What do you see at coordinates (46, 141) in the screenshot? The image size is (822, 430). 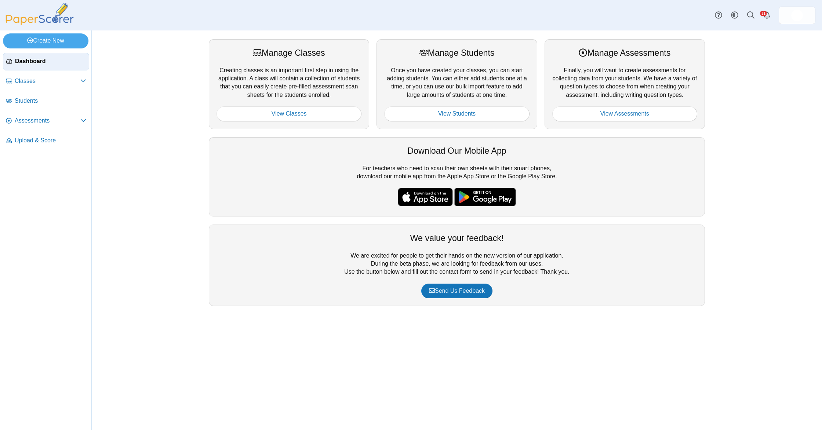 I see `a: Upload & Score` at bounding box center [46, 141].